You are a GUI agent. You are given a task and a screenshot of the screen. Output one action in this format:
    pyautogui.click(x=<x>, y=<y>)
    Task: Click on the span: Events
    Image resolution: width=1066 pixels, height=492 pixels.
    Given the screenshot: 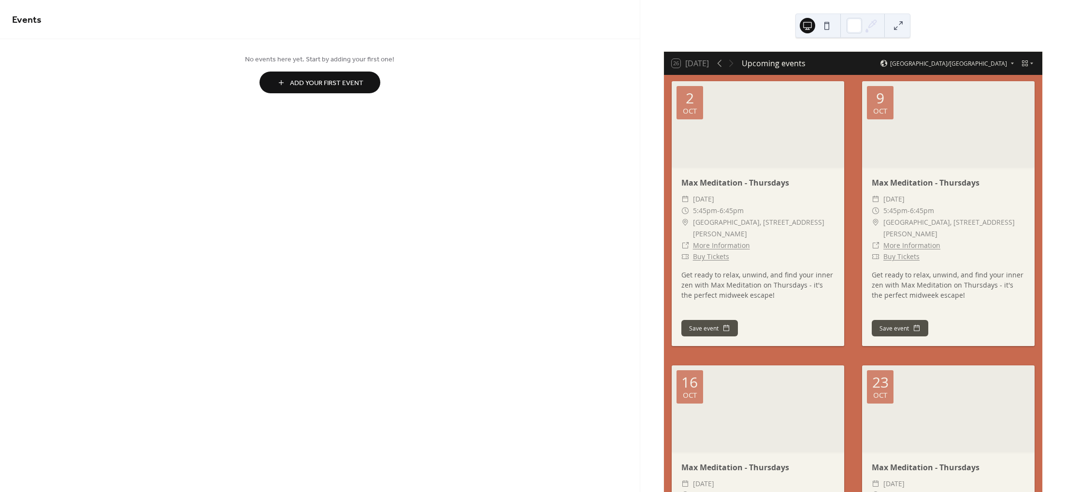 What is the action you would take?
    pyautogui.click(x=27, y=20)
    